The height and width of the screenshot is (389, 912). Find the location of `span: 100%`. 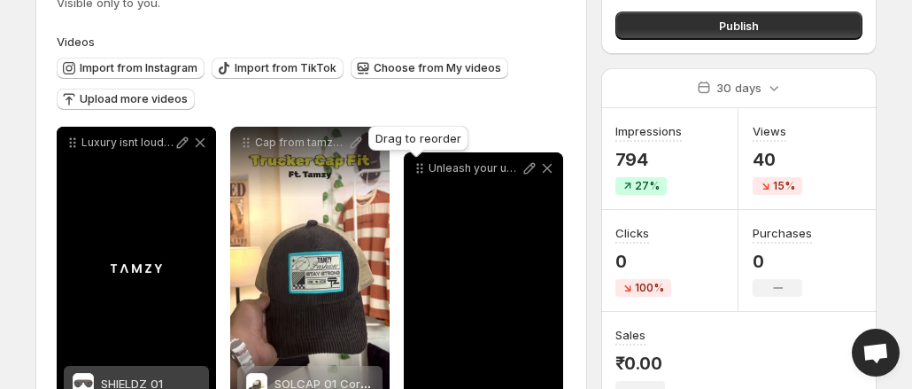

span: 100% is located at coordinates (649, 288).